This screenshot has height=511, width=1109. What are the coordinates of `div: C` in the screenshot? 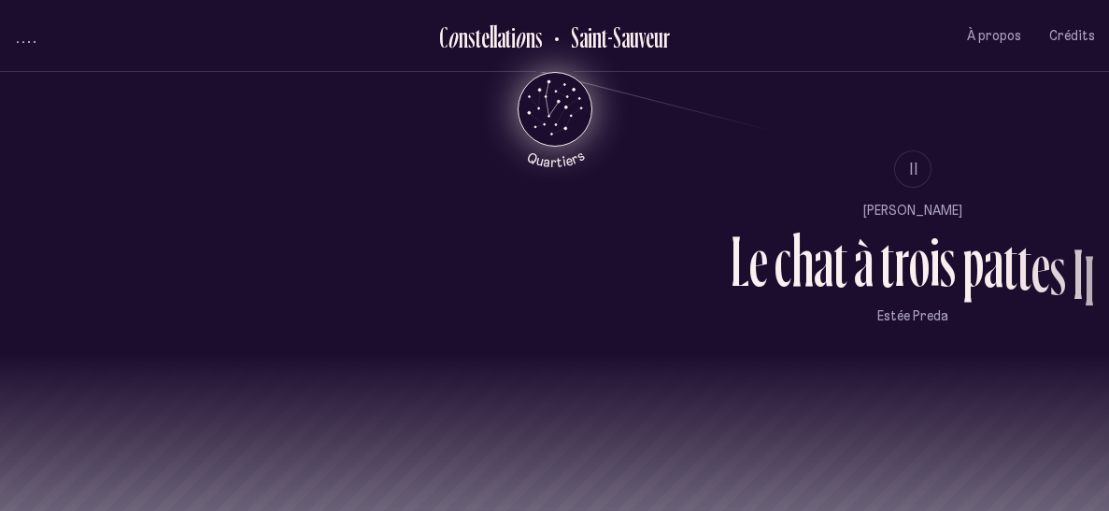 It's located at (443, 36).